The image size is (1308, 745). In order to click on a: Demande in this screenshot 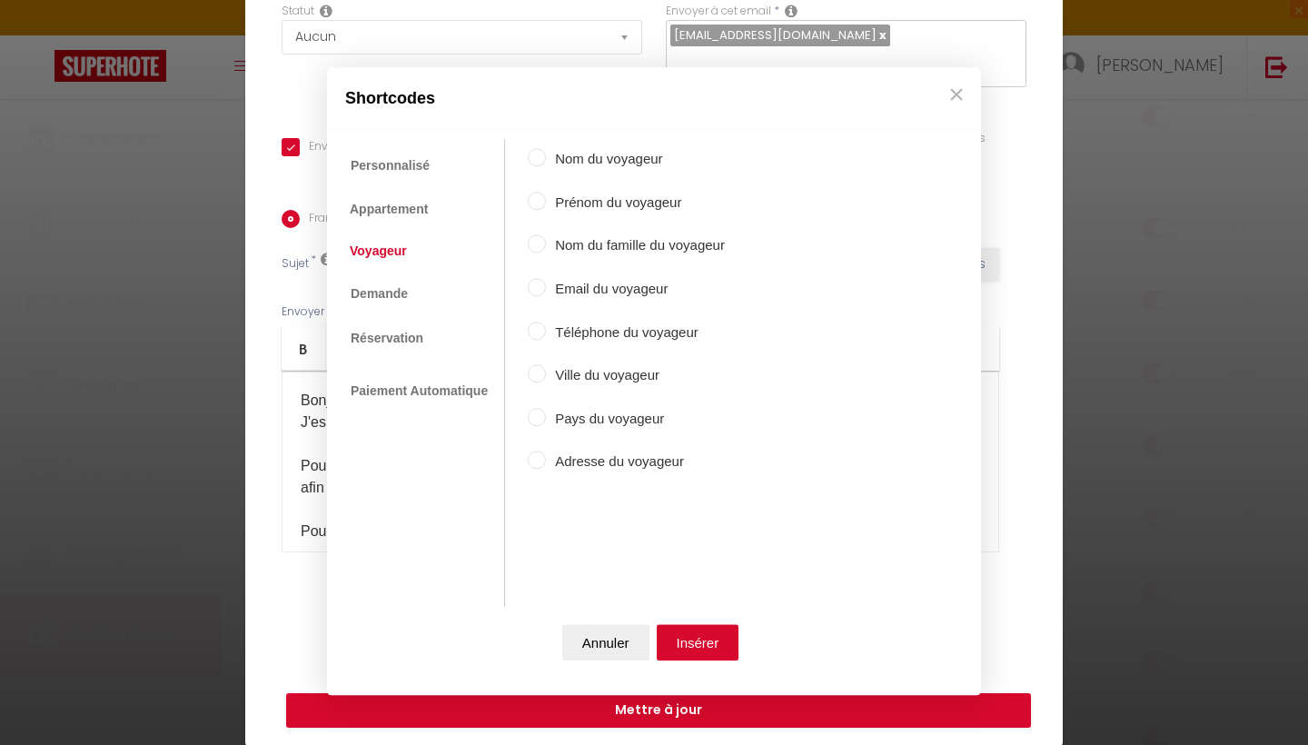, I will do `click(379, 294)`.